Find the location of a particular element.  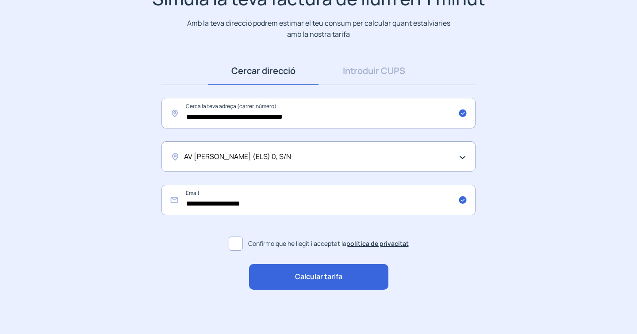

span: Confirmo que he llegit i acceptat la is located at coordinates (328, 243).